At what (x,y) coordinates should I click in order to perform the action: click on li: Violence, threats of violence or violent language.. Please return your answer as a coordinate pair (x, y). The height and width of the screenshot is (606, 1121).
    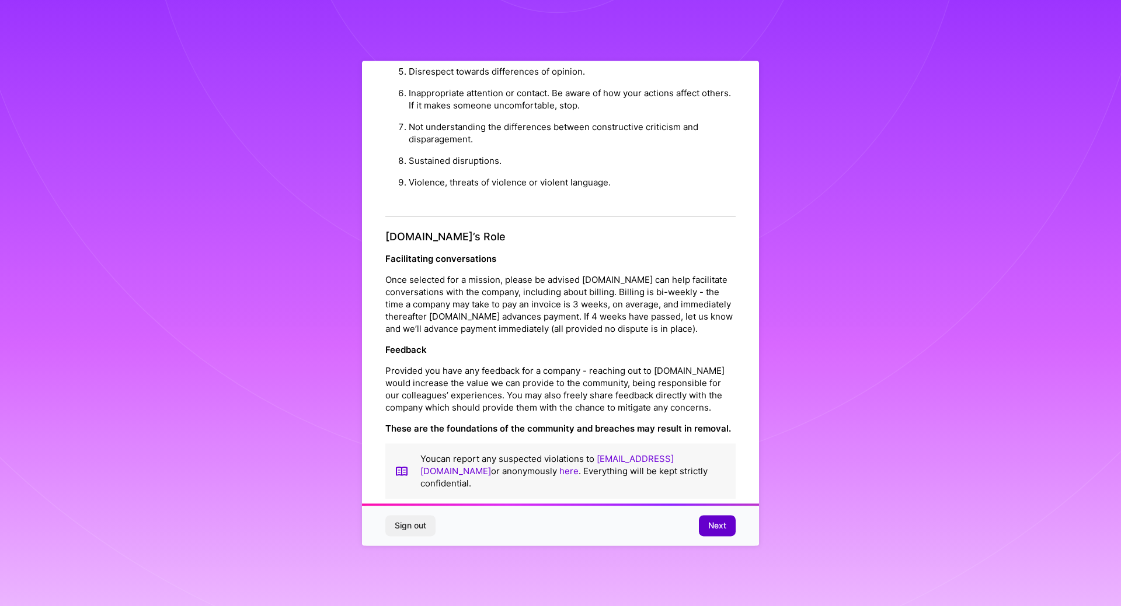
    Looking at the image, I should click on (572, 183).